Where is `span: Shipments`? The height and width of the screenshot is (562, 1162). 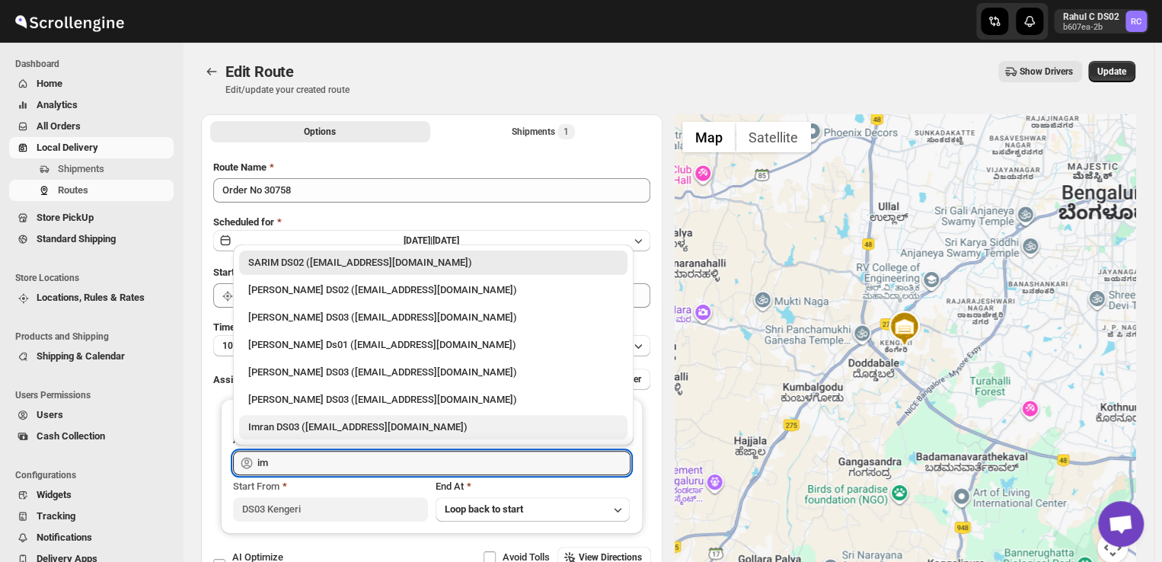 span: Shipments is located at coordinates (81, 168).